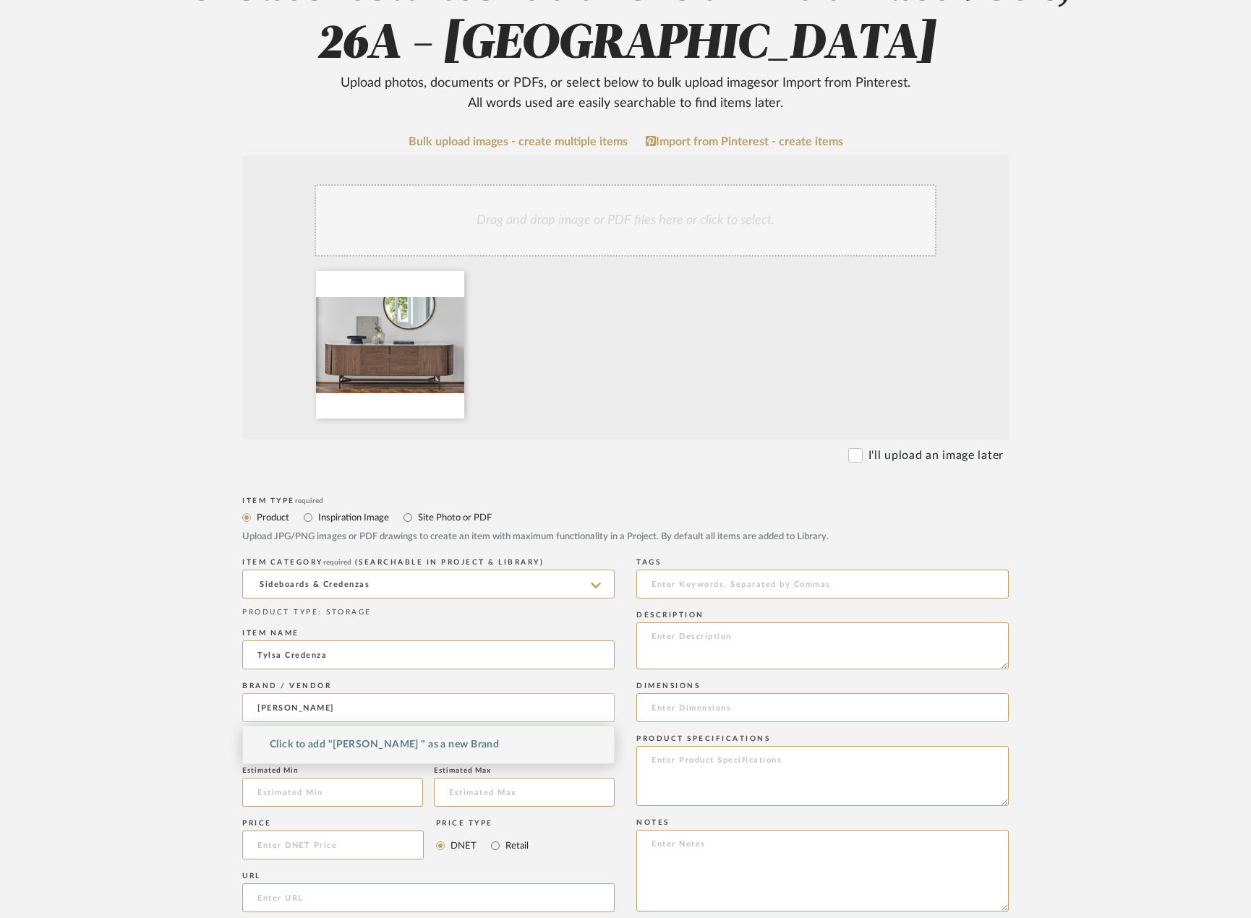  Describe the element at coordinates (345, 612) in the screenshot. I see `span: : STORAGE` at that location.